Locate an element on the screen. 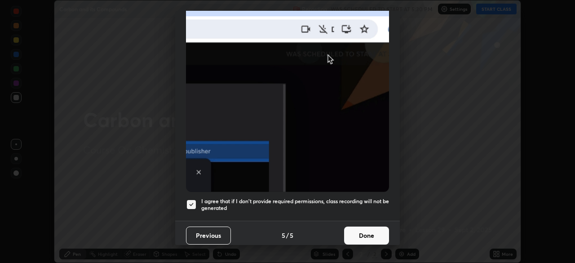  button: Previous is located at coordinates (209, 236).